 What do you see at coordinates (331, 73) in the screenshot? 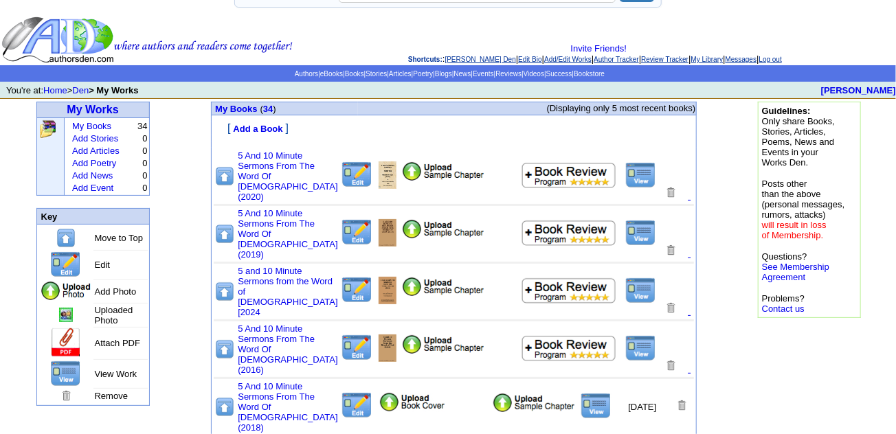
I see `a: eBooks` at bounding box center [331, 73].